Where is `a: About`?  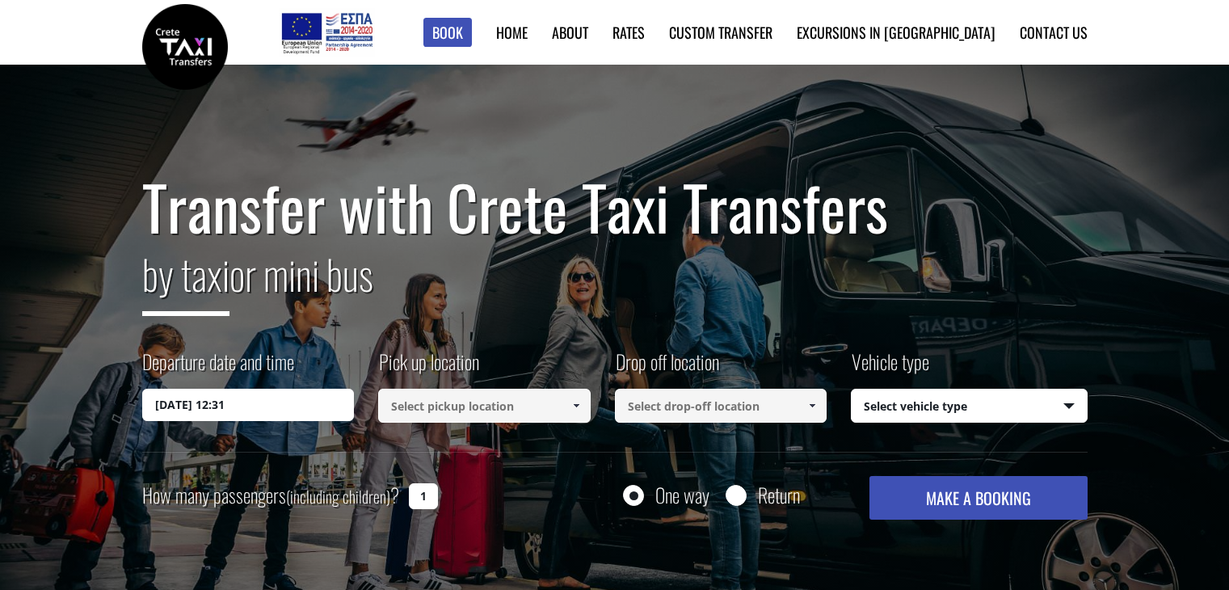 a: About is located at coordinates (569, 32).